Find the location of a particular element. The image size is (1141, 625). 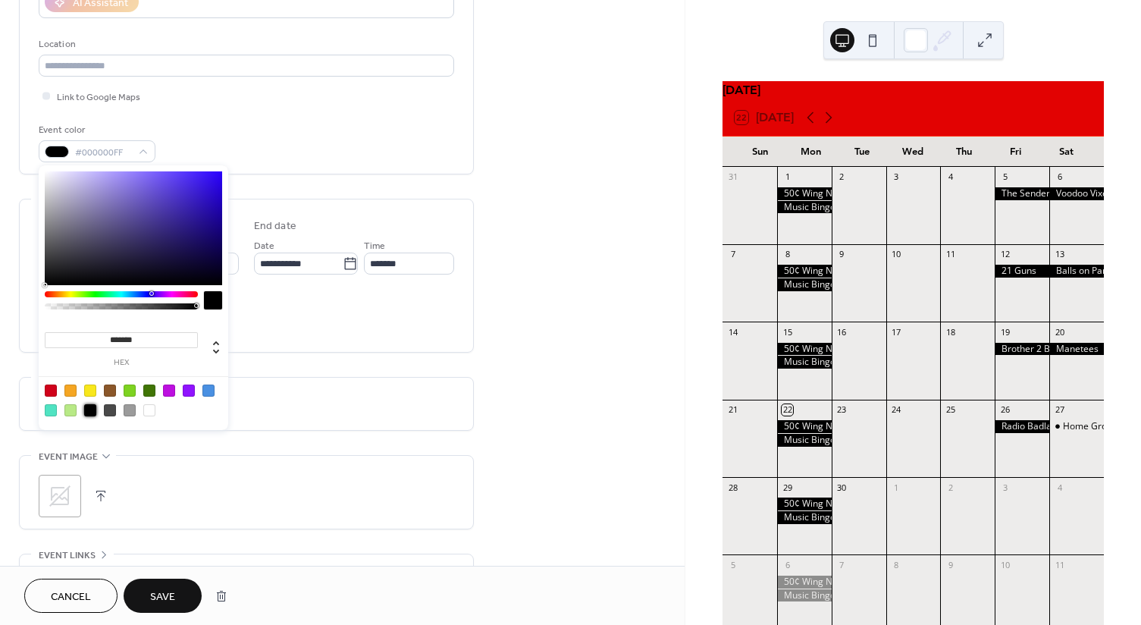

div: #7ED321 is located at coordinates (130, 390).